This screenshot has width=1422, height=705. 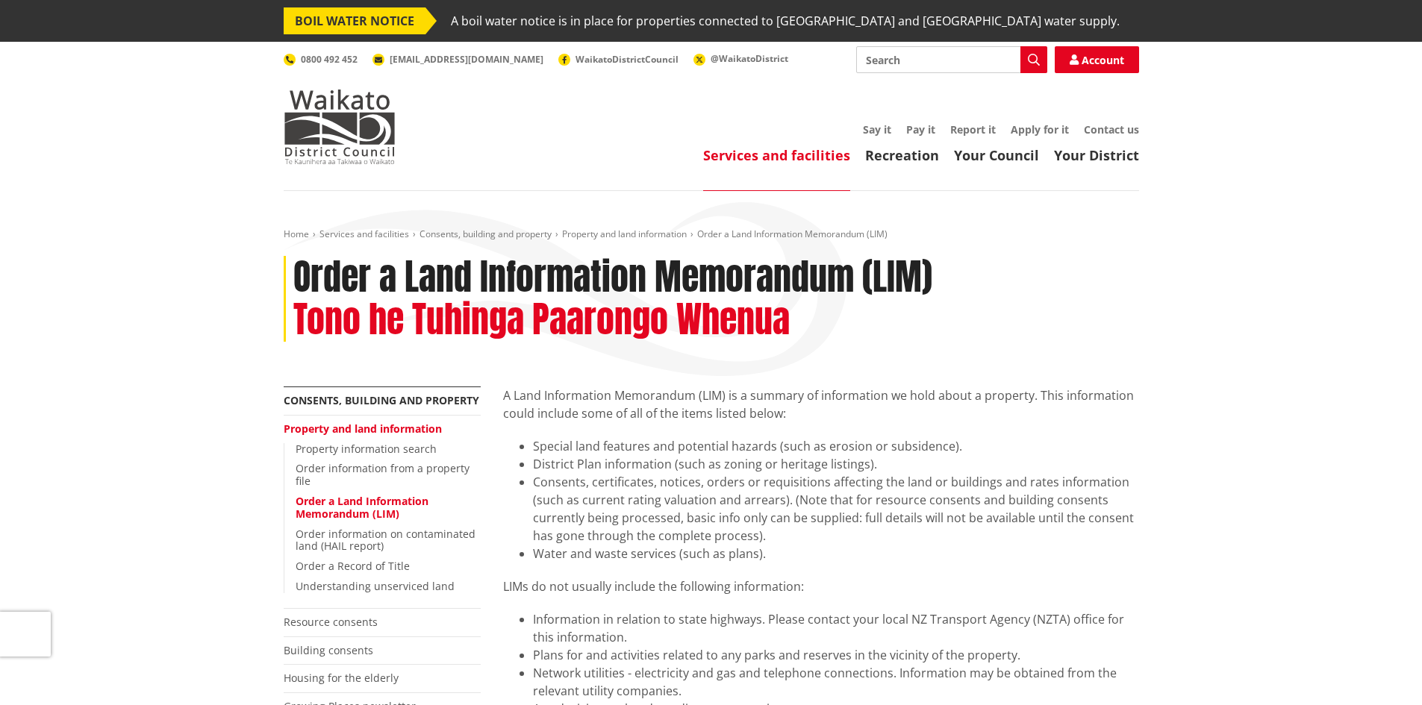 What do you see at coordinates (821, 587) in the screenshot?
I see `p: LIMs do not usually include the following information:` at bounding box center [821, 587].